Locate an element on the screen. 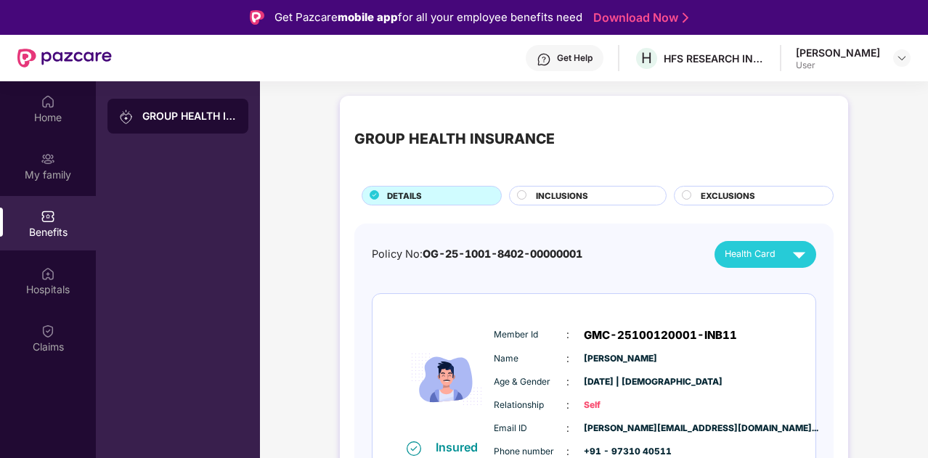  img: svg+xml;base64,PHN2ZyBpZD0iSG9tZSIgeG1sbnM9Imh0dHA6Ly93d3cudzMub3JnLzIwMDAvc3ZnIiB3aWR0aD0iMjAiIG... is located at coordinates (48, 102).